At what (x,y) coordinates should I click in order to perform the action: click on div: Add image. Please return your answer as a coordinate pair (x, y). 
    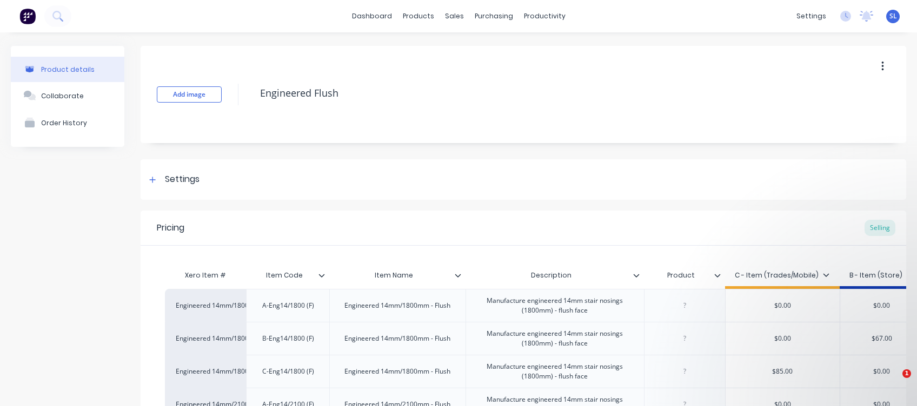
    Looking at the image, I should click on (189, 95).